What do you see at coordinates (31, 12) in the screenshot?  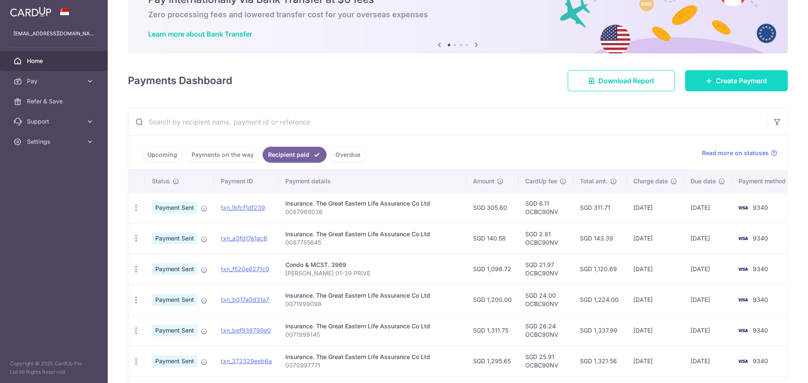 I see `img: CardUp` at bounding box center [31, 12].